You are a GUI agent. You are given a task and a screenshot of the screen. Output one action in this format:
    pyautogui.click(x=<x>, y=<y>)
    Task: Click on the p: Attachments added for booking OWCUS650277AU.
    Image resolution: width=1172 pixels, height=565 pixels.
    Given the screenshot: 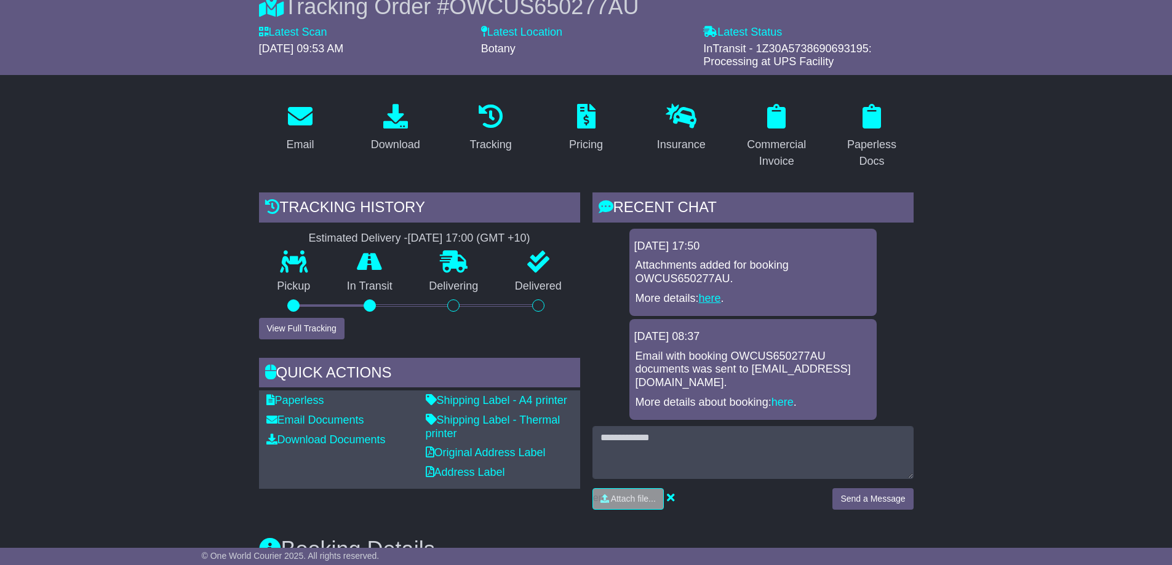 What is the action you would take?
    pyautogui.click(x=753, y=272)
    